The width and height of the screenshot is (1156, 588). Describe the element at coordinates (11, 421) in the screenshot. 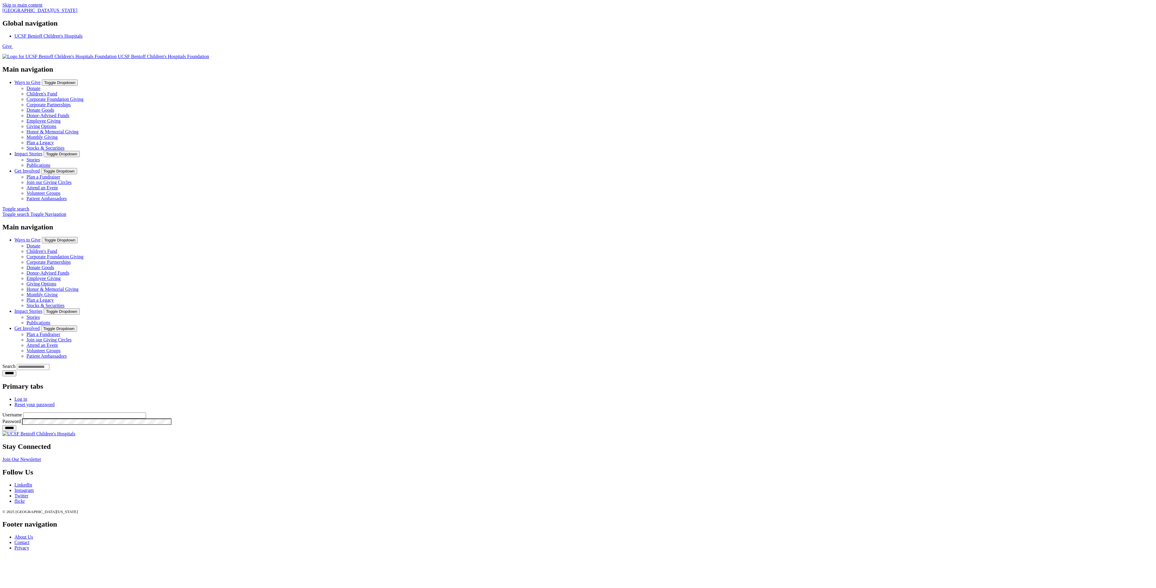

I see `label: Password` at that location.